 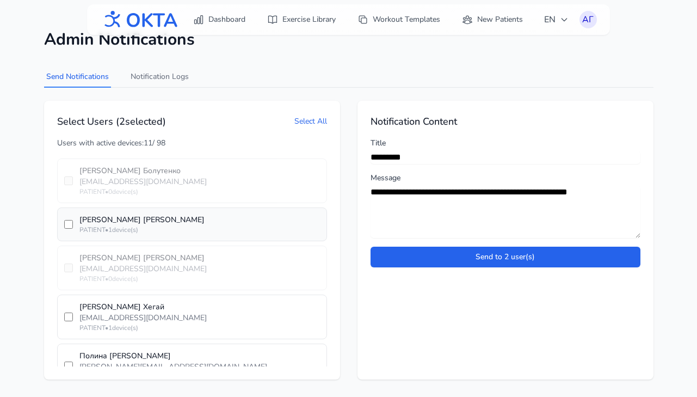 I want to click on button: Notification Logs, so click(x=159, y=77).